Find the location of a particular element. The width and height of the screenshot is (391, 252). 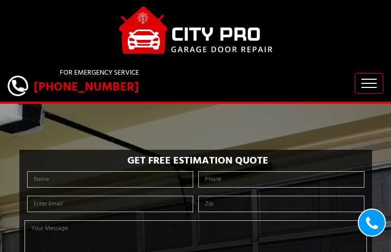

button: Toggle navigation is located at coordinates (369, 83).